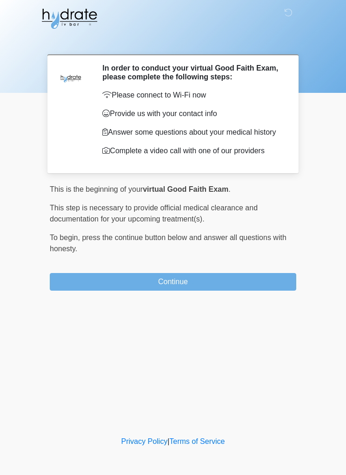 This screenshot has height=475, width=346. I want to click on p: Answer some questions about your medical history, so click(192, 132).